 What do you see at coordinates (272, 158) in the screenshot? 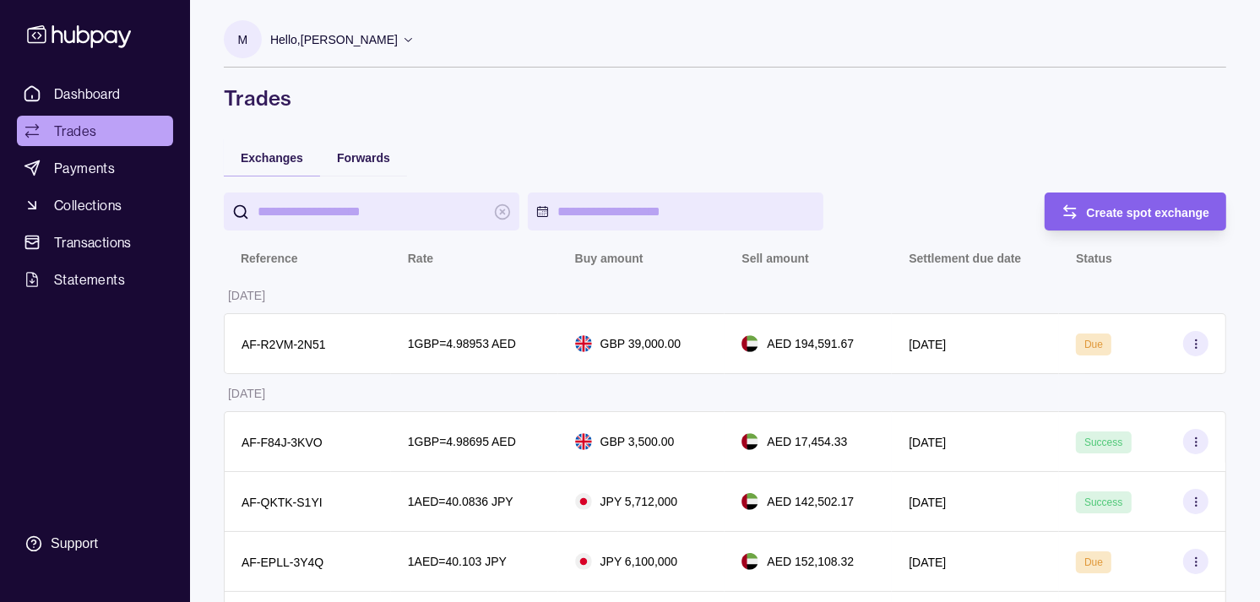
I see `span: Exchanges` at bounding box center [272, 158].